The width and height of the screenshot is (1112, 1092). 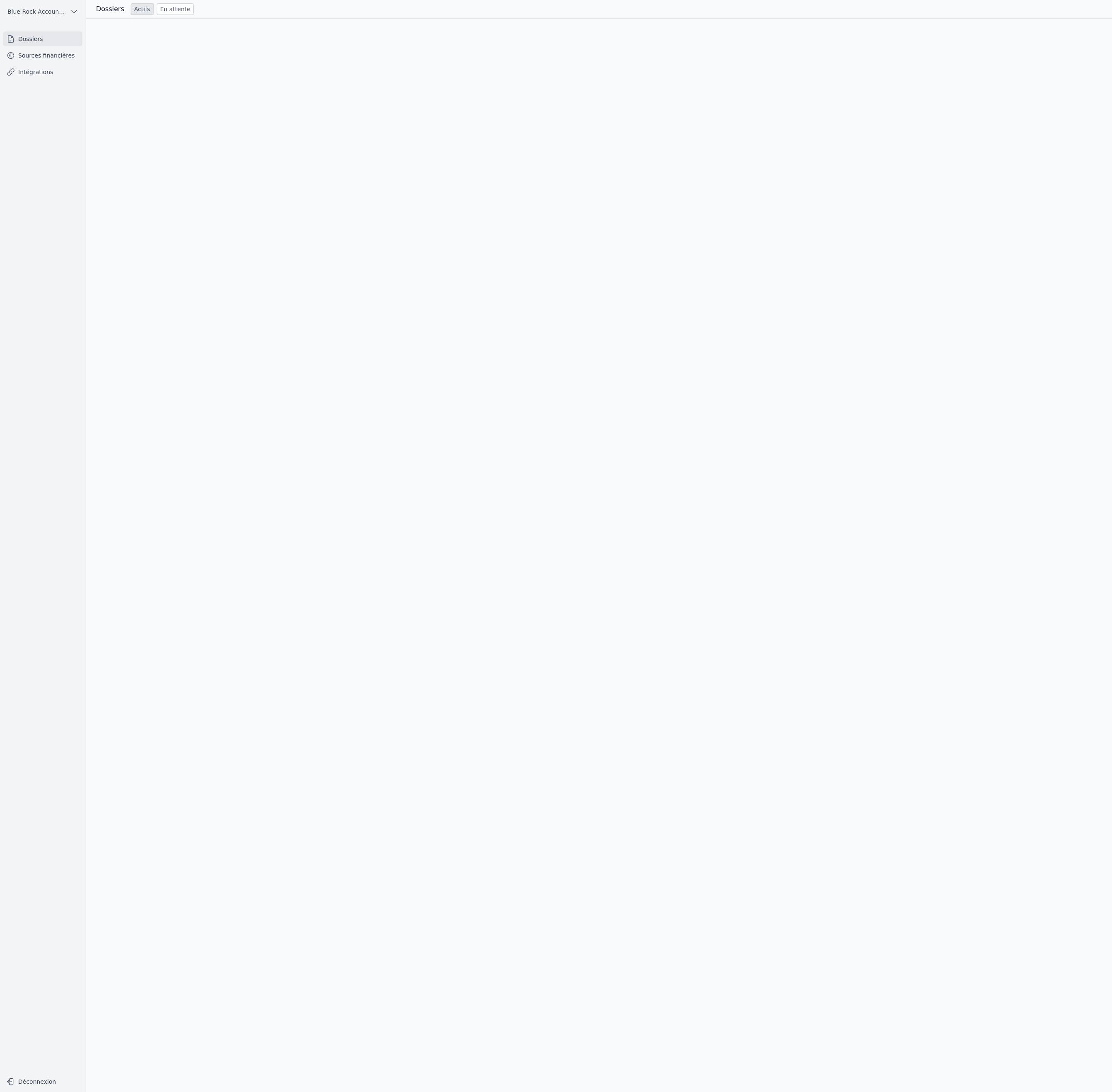 I want to click on a: Dossiers, so click(x=42, y=39).